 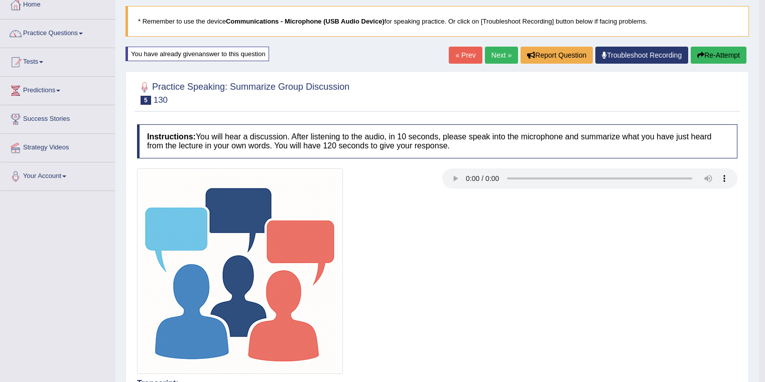 What do you see at coordinates (501, 55) in the screenshot?
I see `a: Next »` at bounding box center [501, 55].